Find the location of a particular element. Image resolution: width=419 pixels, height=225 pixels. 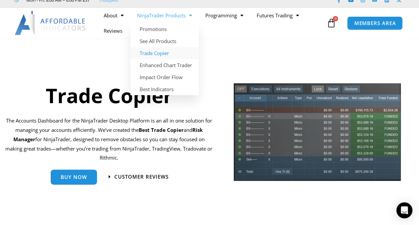

span: Customer Reviews is located at coordinates (141, 176).